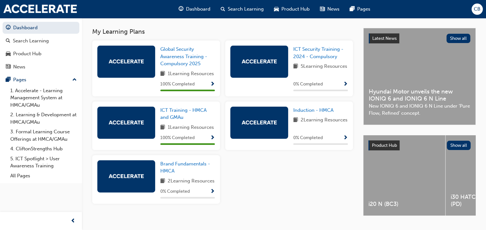 The width and height of the screenshot is (486, 230). I want to click on a: All Pages, so click(43, 176).